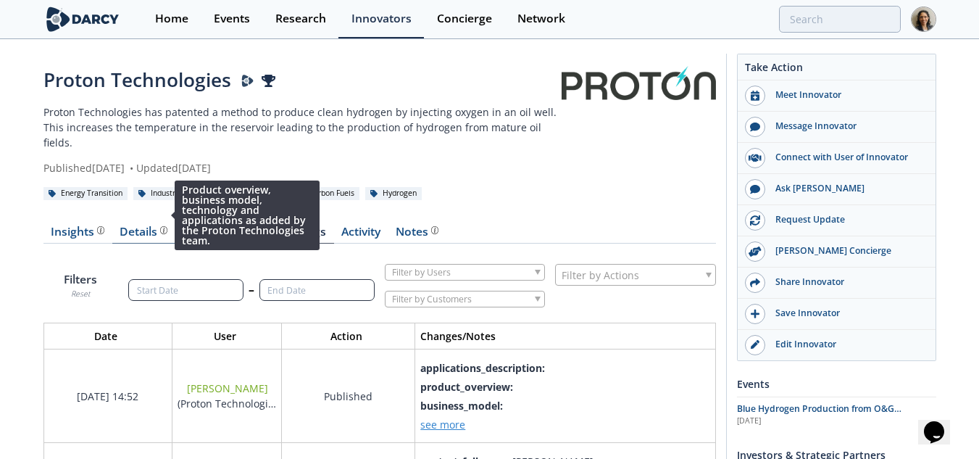 This screenshot has width=979, height=459. What do you see at coordinates (924, 19) in the screenshot?
I see `img: Profile` at bounding box center [924, 19].